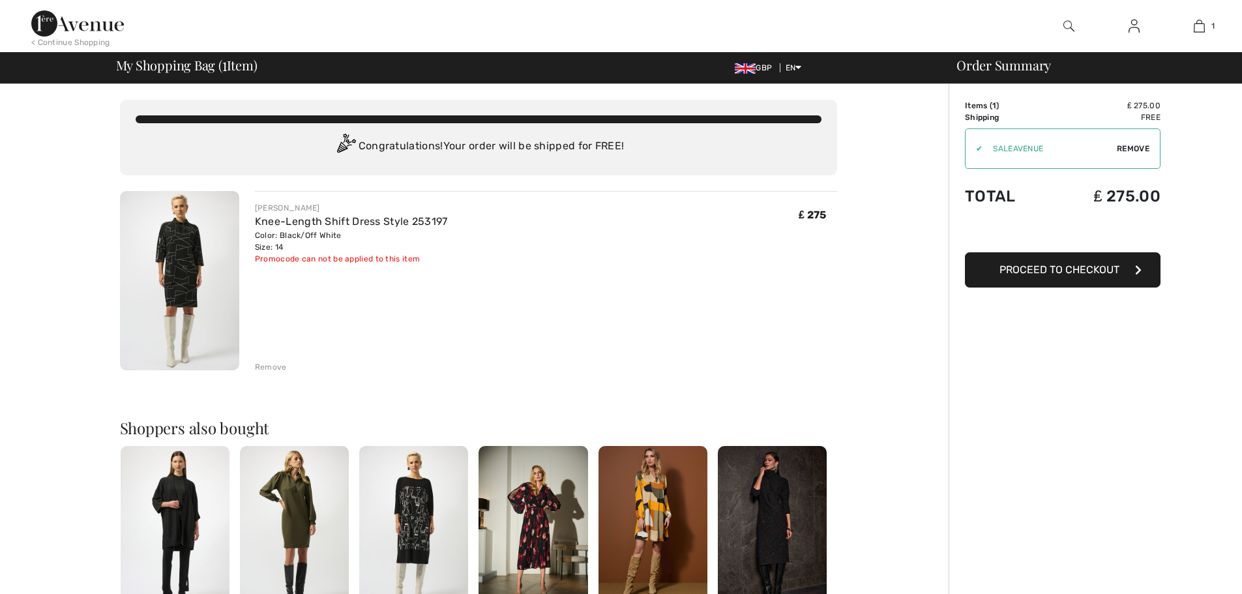  I want to click on img: 1ère Avenue, so click(78, 23).